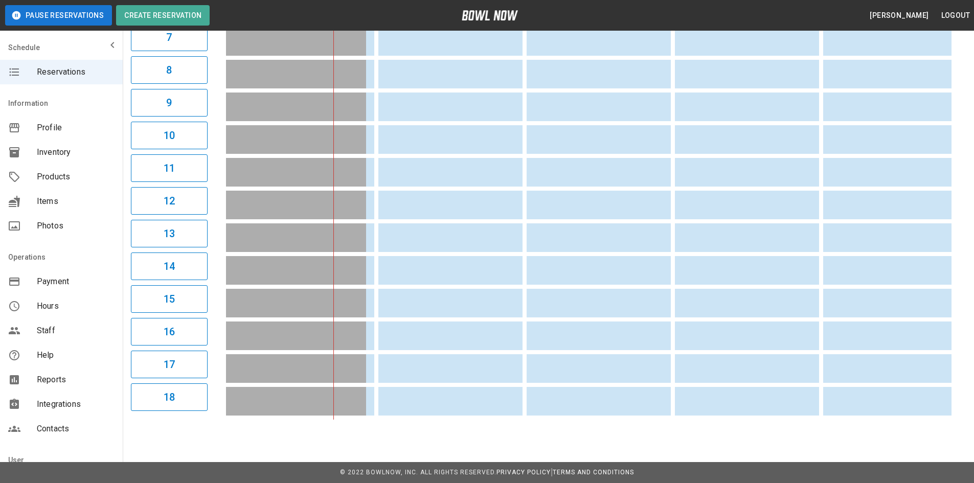 Image resolution: width=974 pixels, height=483 pixels. Describe the element at coordinates (169, 103) in the screenshot. I see `button: 9` at that location.